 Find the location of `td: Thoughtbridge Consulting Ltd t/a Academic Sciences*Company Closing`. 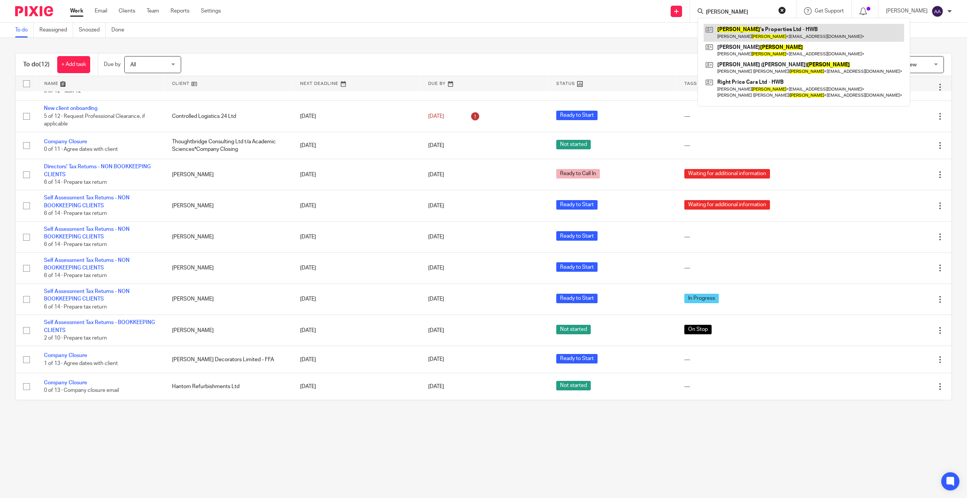

td: Thoughtbridge Consulting Ltd t/a Academic Sciences*Company Closing is located at coordinates (229, 145).